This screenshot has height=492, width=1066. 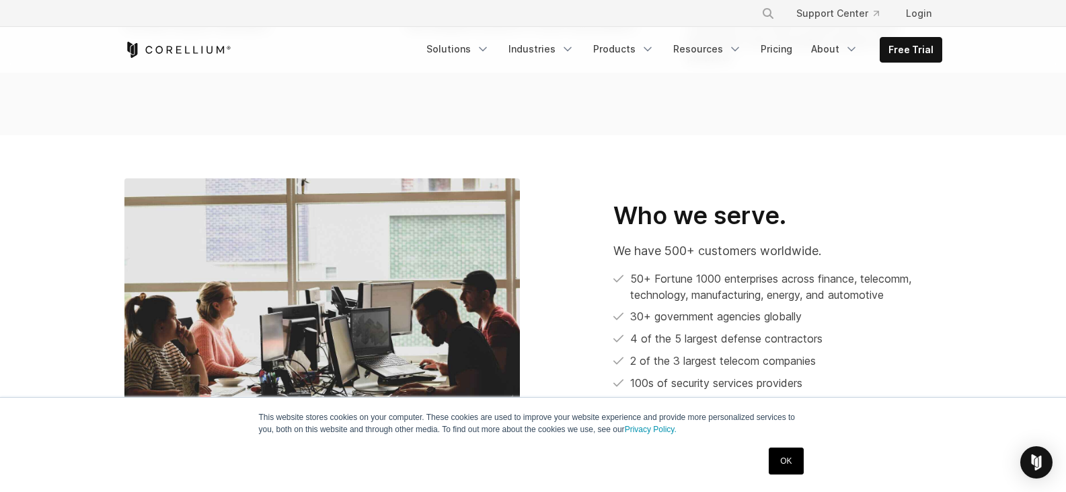 What do you see at coordinates (778, 287) in the screenshot?
I see `li: 50+ Fortune 1000 enterprises across finance, telecomm, technology, manufacturing, energy, and aut...` at bounding box center [778, 287].